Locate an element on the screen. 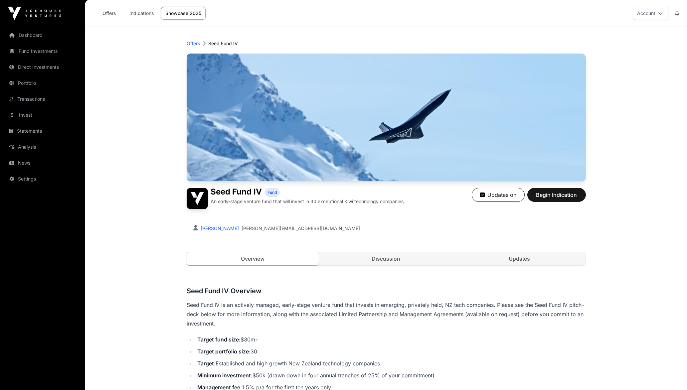  a: Direct Investments is located at coordinates (43, 67).